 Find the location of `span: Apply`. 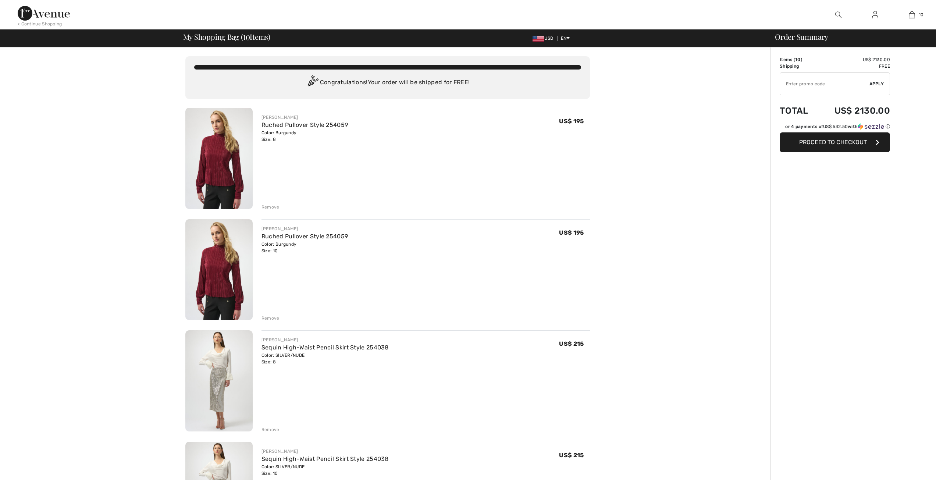

span: Apply is located at coordinates (877, 84).